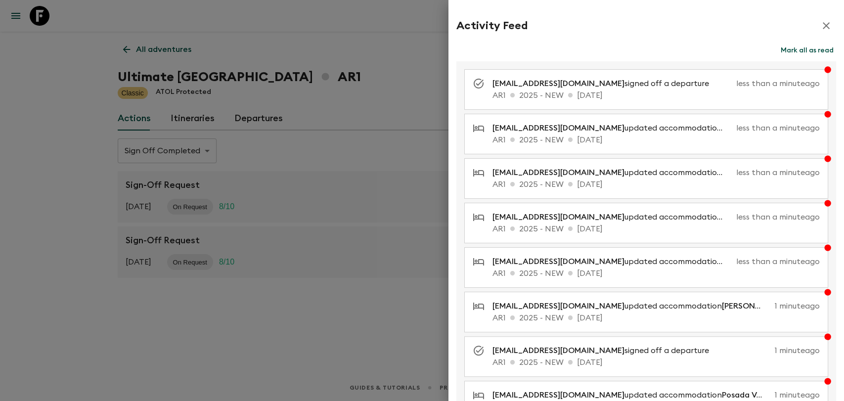 Image resolution: width=844 pixels, height=401 pixels. I want to click on h2: Activity Feed, so click(492, 26).